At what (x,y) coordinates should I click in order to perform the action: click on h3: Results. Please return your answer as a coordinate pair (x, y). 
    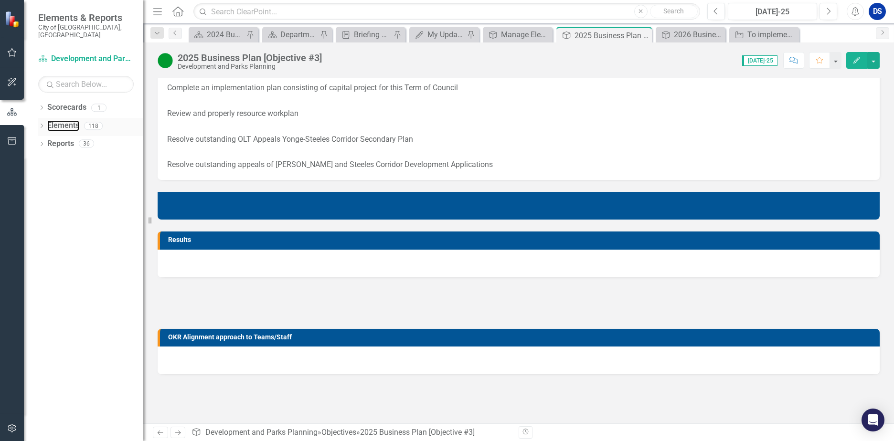
    Looking at the image, I should click on (521, 240).